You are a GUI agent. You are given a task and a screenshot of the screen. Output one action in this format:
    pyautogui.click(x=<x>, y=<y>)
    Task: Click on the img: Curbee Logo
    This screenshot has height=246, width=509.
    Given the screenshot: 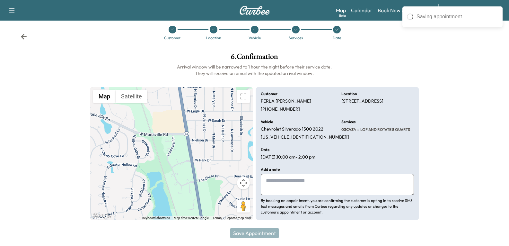 What is the action you would take?
    pyautogui.click(x=254, y=10)
    